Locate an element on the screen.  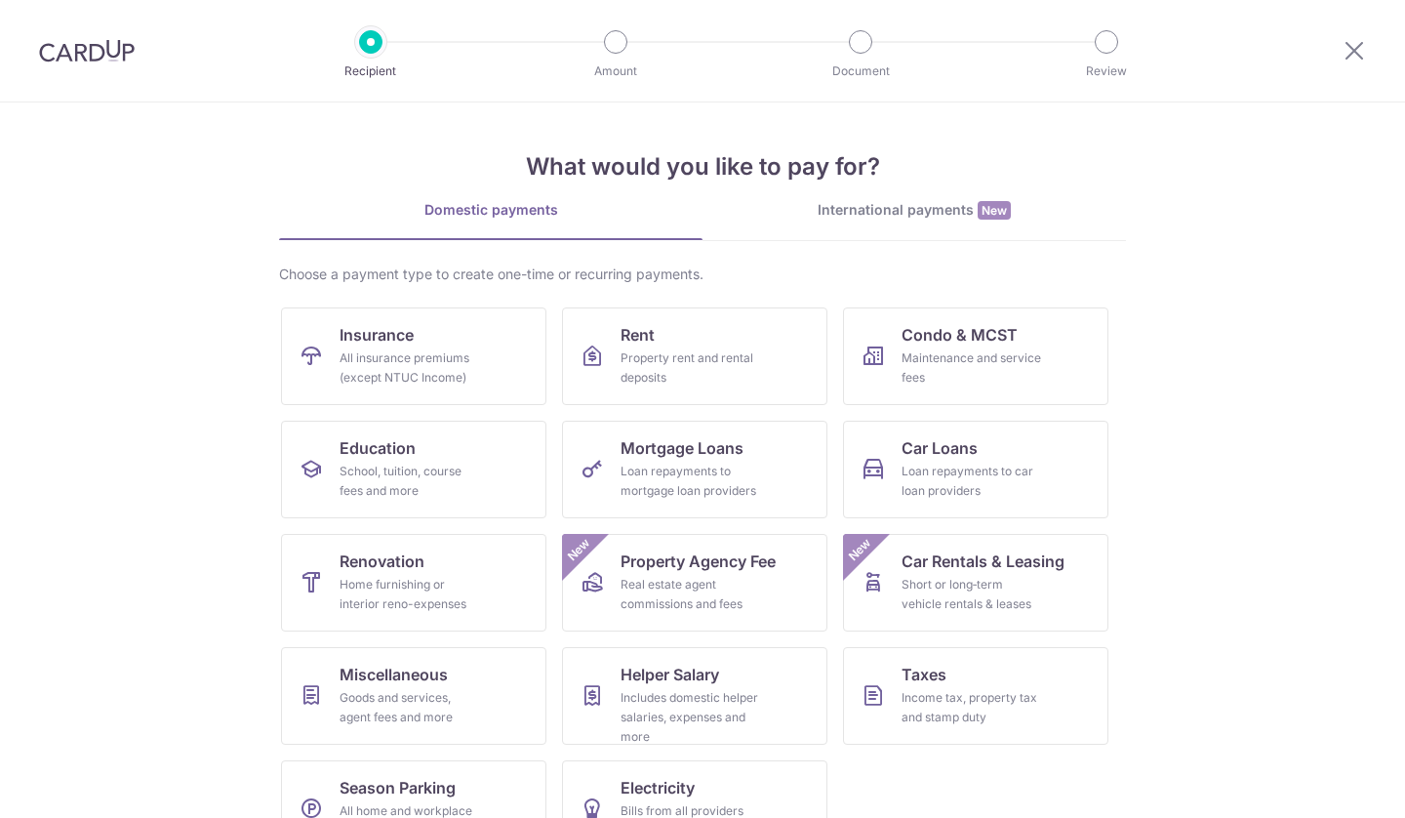
a: MiscellaneousGoods and services, agent fees and more is located at coordinates (414, 696).